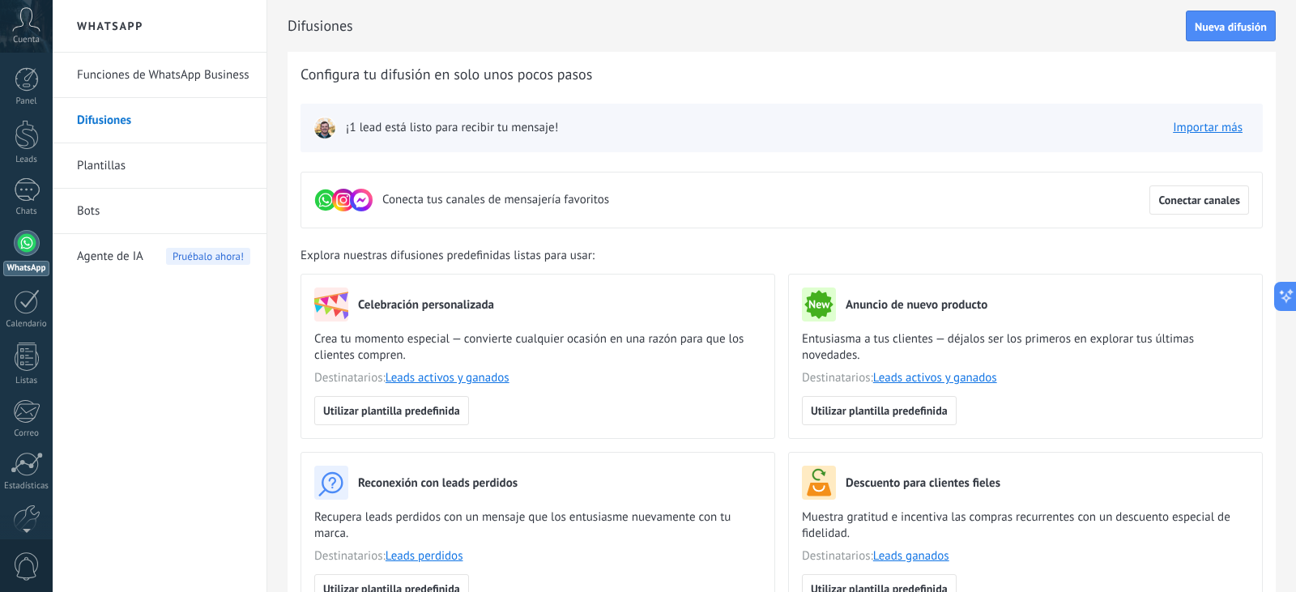  Describe the element at coordinates (160, 75) in the screenshot. I see `li: Funciones de WhatsApp Business` at that location.